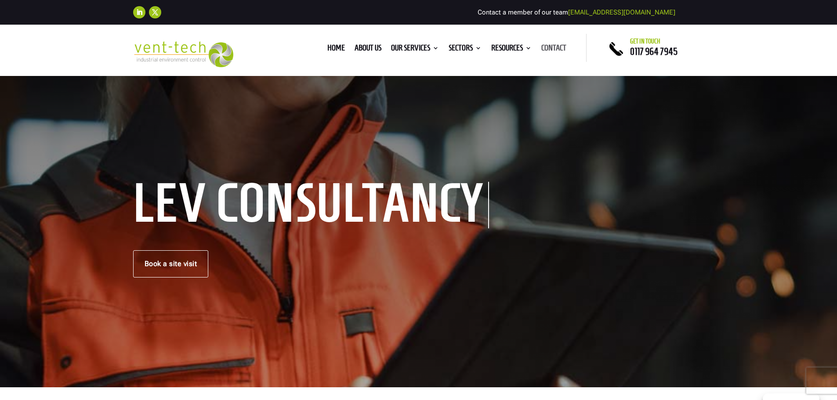 The width and height of the screenshot is (837, 400). I want to click on a: About us, so click(368, 50).